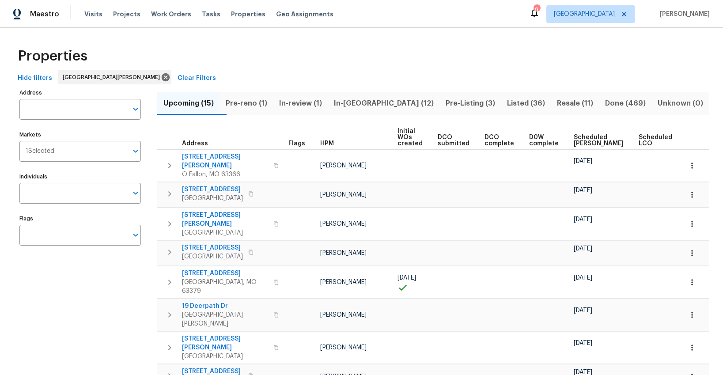  I want to click on span: Listed (36), so click(526, 103).